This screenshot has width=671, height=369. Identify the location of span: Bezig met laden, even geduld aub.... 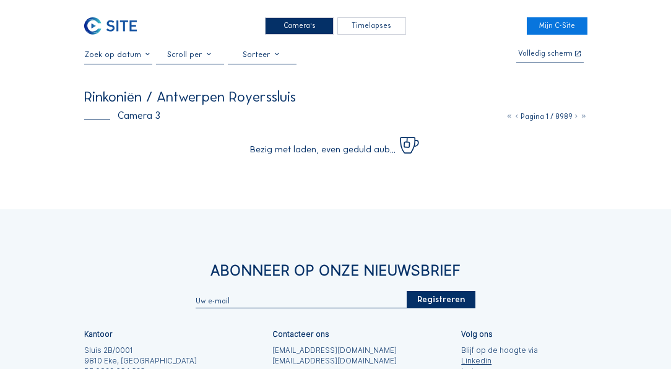
(323, 149).